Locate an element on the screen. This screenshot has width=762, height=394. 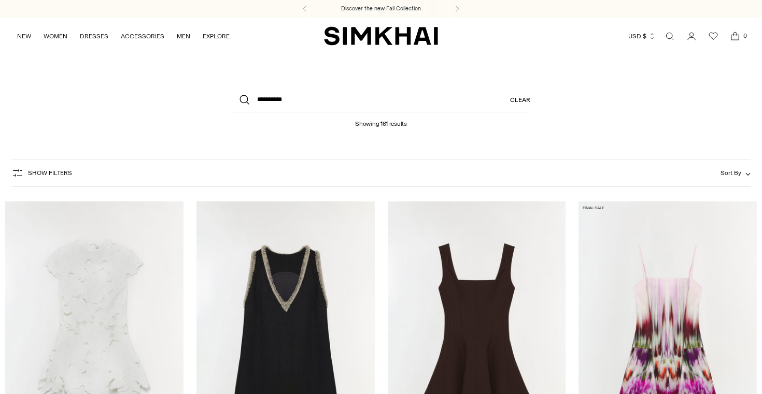
h1: Showing 161 results is located at coordinates (380, 120).